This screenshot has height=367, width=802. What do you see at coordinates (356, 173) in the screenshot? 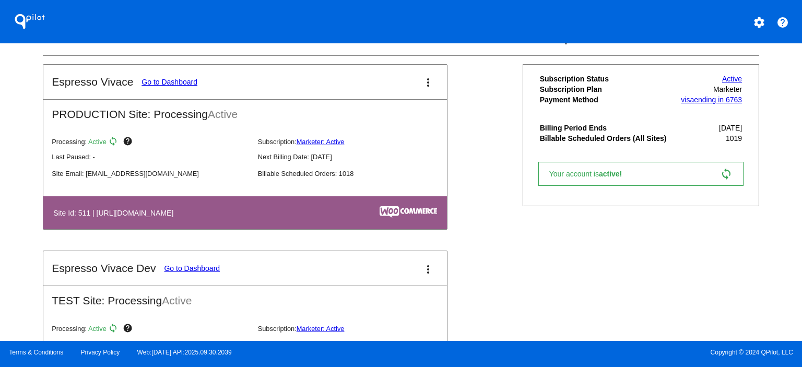
I see `p: Billable Scheduled Orders: 1018` at bounding box center [356, 173].